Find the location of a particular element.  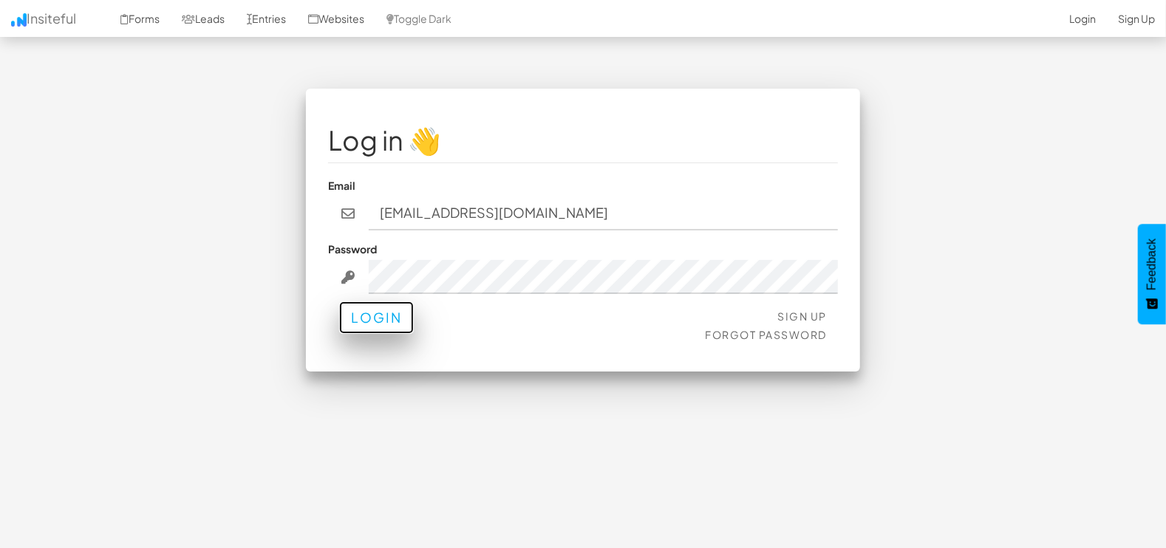

button: Login is located at coordinates (376, 318).